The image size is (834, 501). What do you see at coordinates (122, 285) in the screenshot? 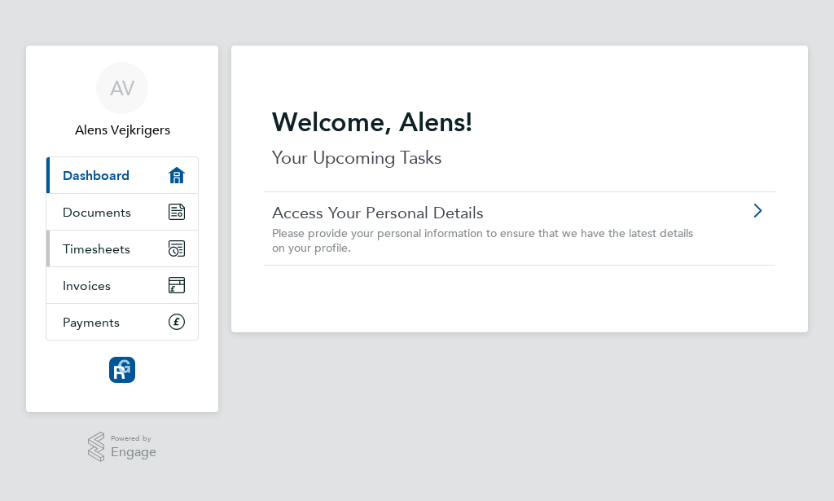
I see `a: Invoices` at bounding box center [122, 285].